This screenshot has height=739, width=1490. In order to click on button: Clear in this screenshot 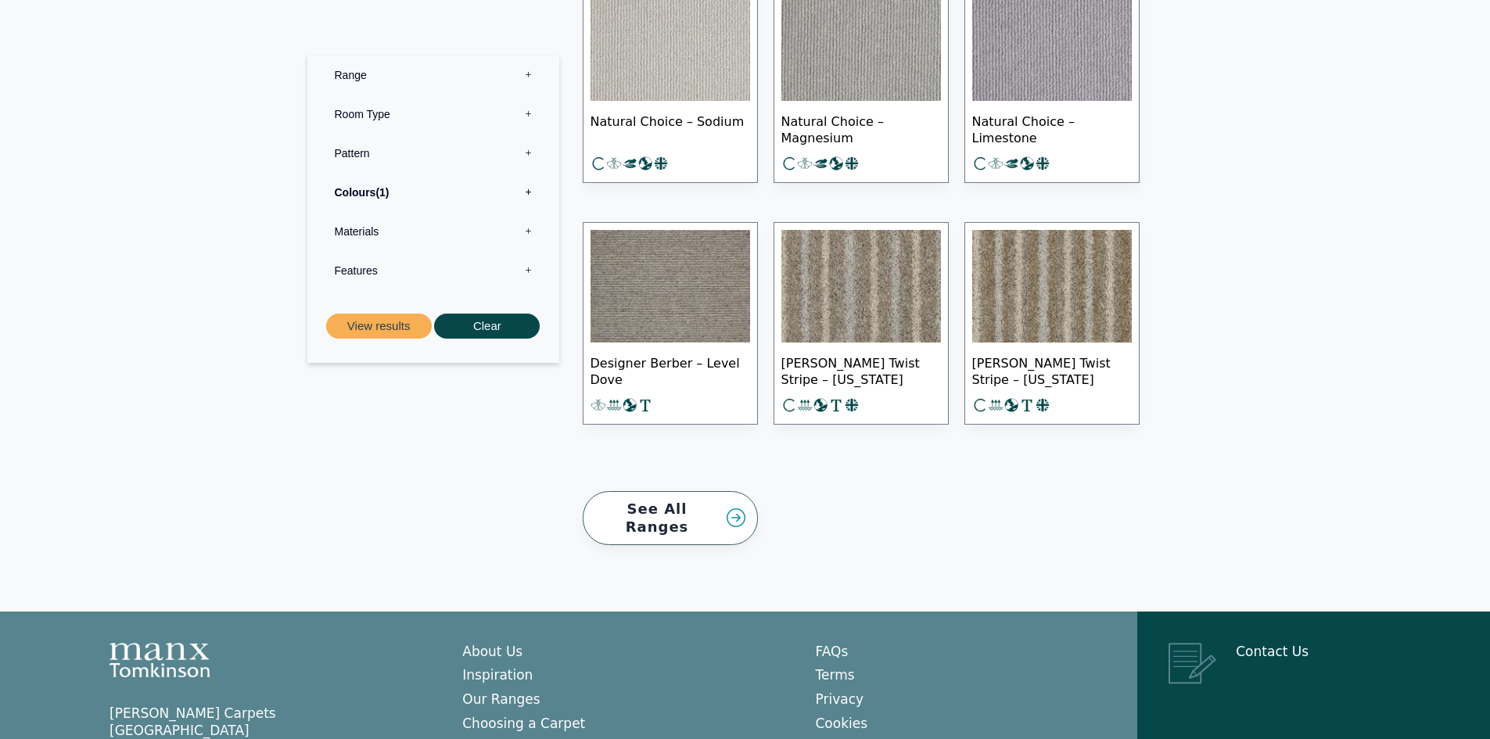, I will do `click(487, 325)`.